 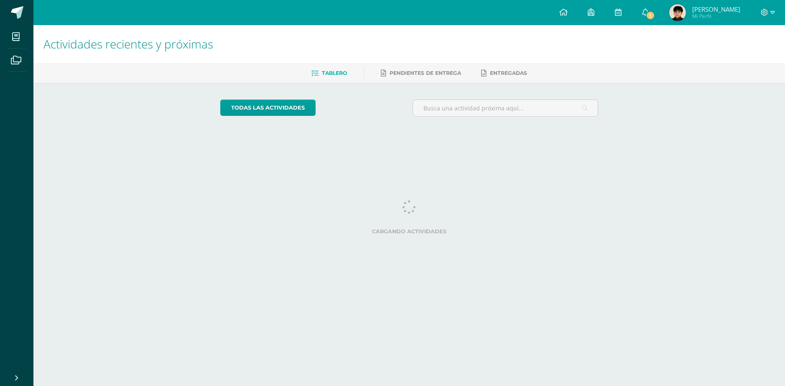 What do you see at coordinates (329, 73) in the screenshot?
I see `a: Tablero` at bounding box center [329, 73].